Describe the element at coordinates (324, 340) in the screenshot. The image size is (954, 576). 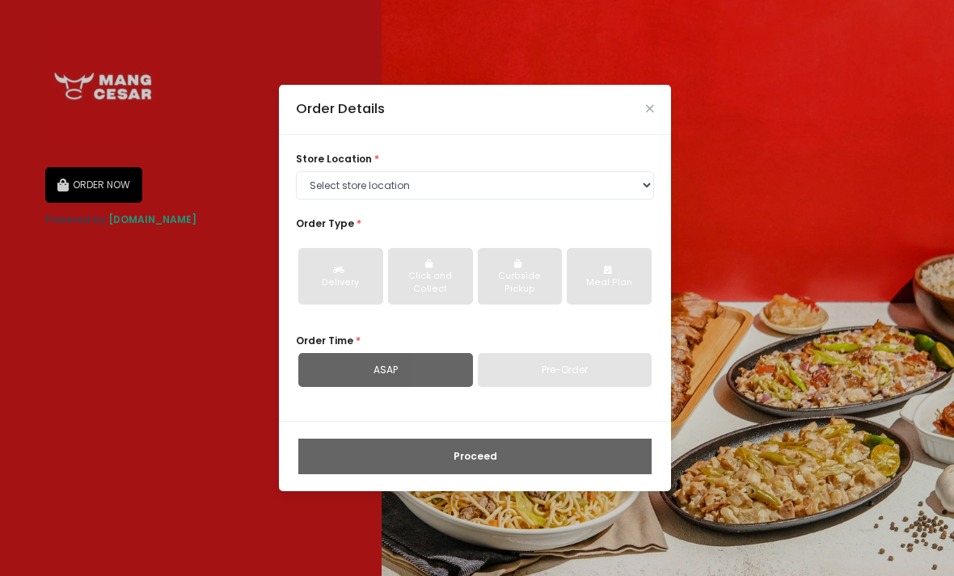
I see `span: Order Time` at that location.